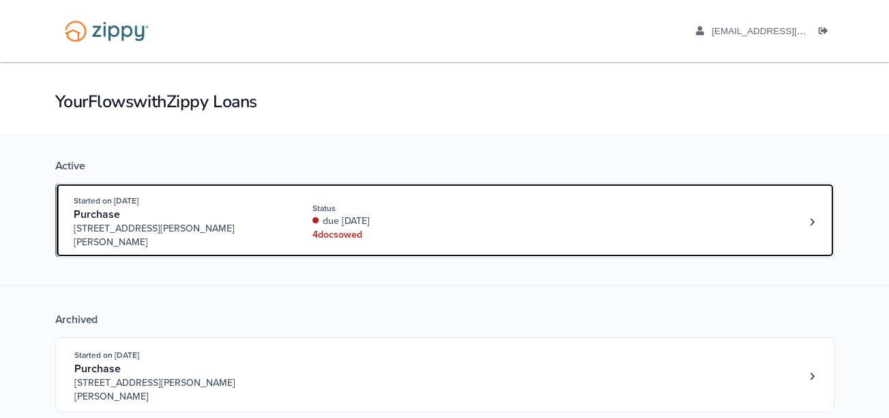 Image resolution: width=889 pixels, height=418 pixels. I want to click on a: Open loan 4201219, so click(445, 220).